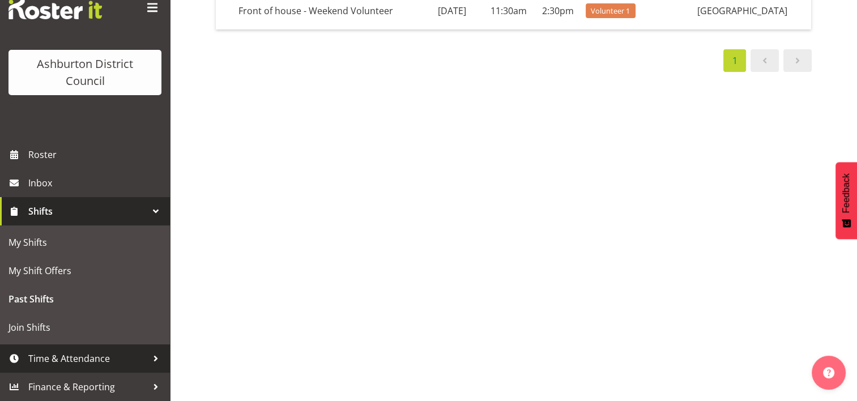 This screenshot has width=857, height=401. What do you see at coordinates (85, 299) in the screenshot?
I see `span: Past Shifts` at bounding box center [85, 299].